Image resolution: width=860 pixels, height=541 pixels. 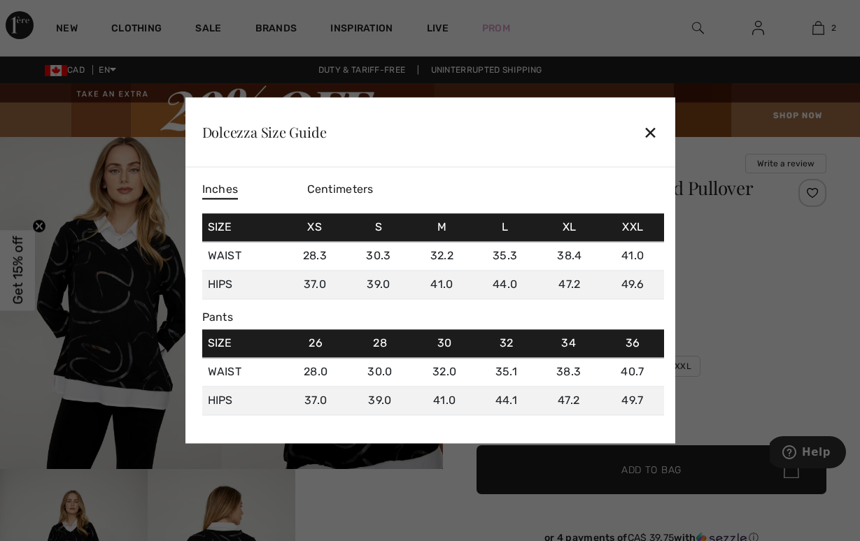 What do you see at coordinates (632, 372) in the screenshot?
I see `td: 40.7` at bounding box center [632, 372].